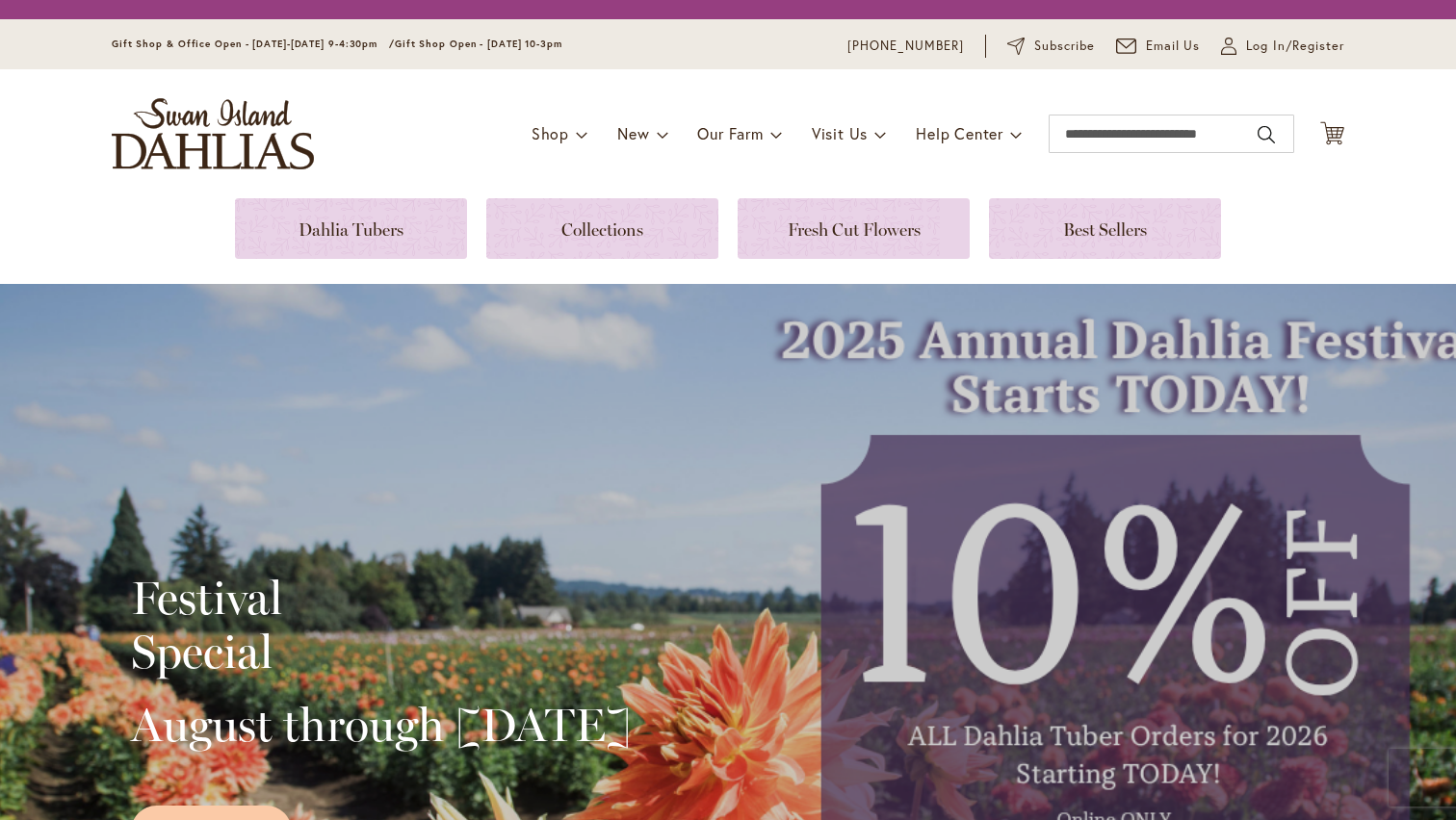 The image size is (1456, 820). I want to click on span: Log In/Register, so click(1295, 47).